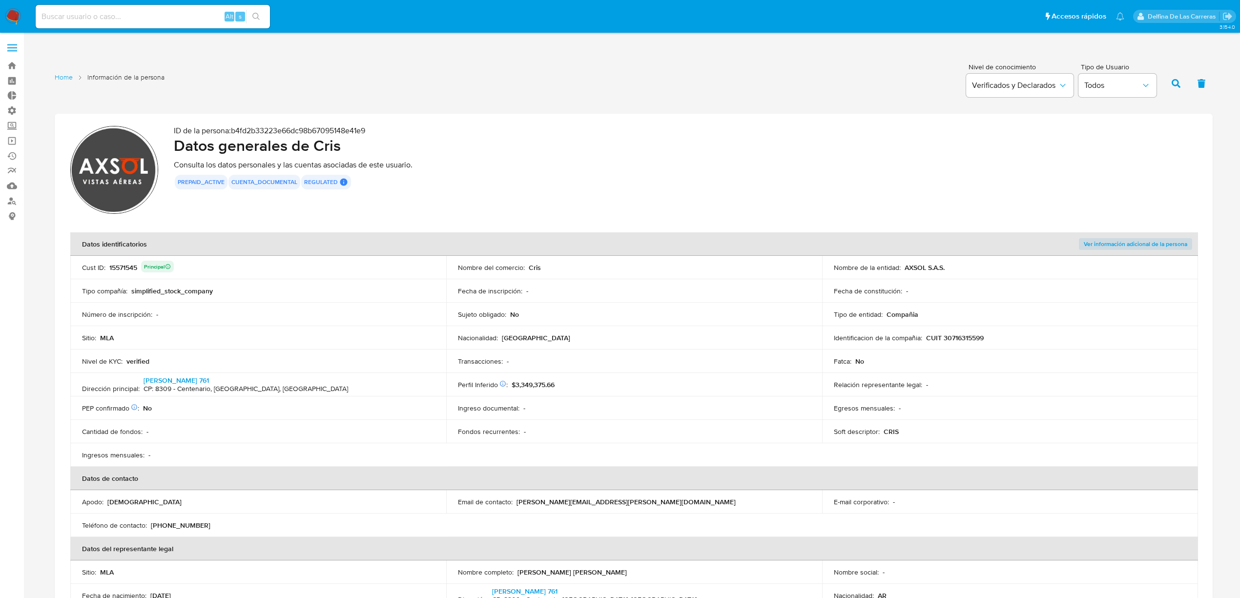 Image resolution: width=1240 pixels, height=598 pixels. What do you see at coordinates (1184, 16) in the screenshot?
I see `p: delfina.delascarreras@mercadolibre.com` at bounding box center [1184, 16].